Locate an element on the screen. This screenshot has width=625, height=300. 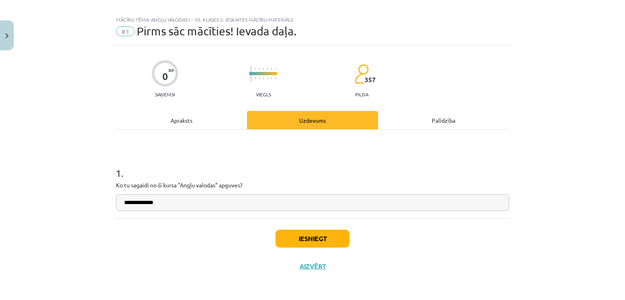
div: 0 is located at coordinates (165, 77).